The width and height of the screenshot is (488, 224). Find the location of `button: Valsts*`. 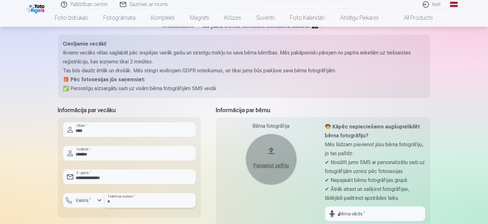

button: Valsts* is located at coordinates (84, 201).